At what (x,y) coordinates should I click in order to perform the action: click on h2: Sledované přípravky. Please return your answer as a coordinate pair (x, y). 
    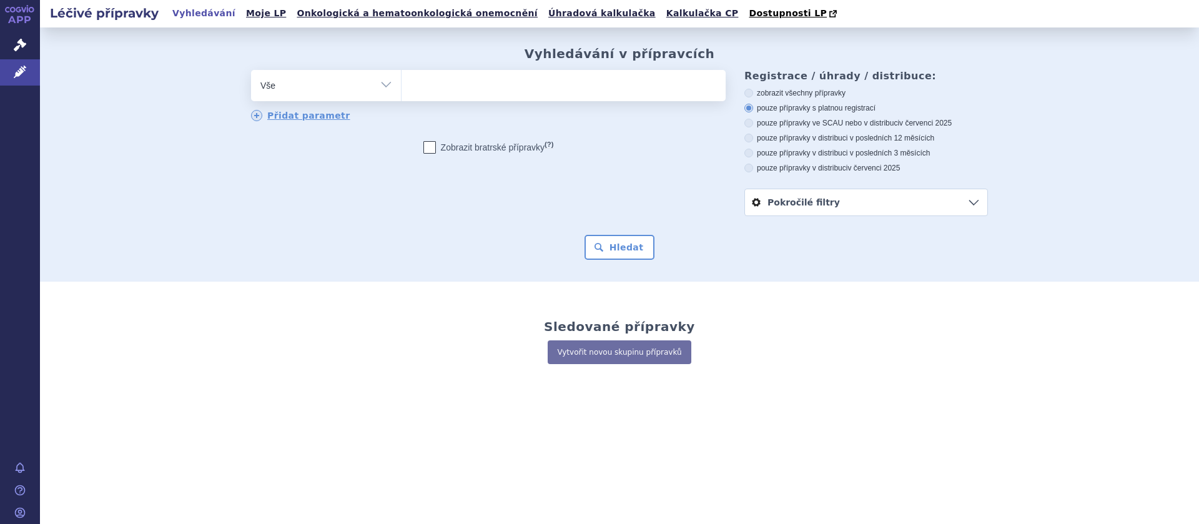
    Looking at the image, I should click on (620, 327).